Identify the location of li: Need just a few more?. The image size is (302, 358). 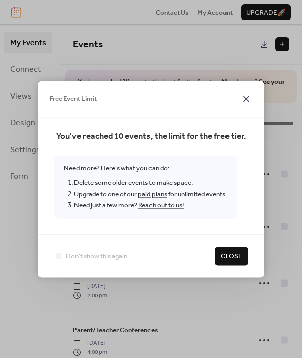
(151, 205).